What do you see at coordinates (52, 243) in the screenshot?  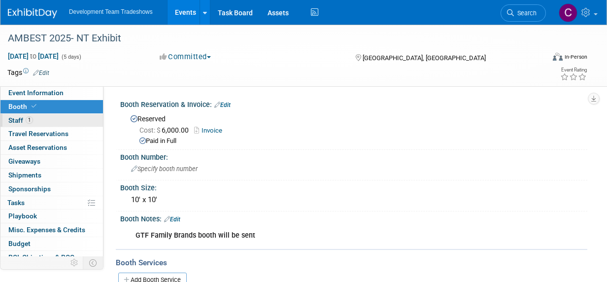 I see `a: Budget` at bounding box center [52, 243].